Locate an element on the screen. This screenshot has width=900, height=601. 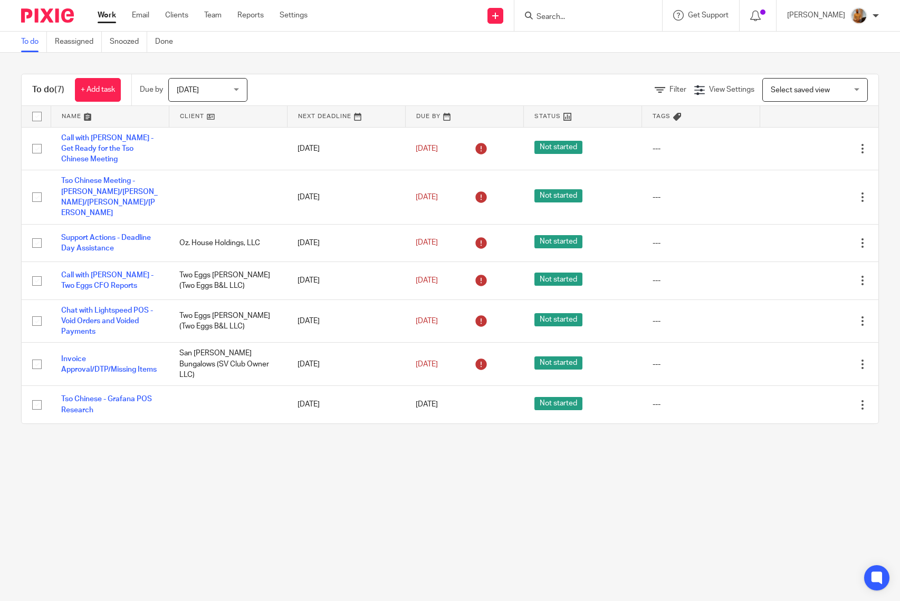
h1: To do is located at coordinates (48, 90).